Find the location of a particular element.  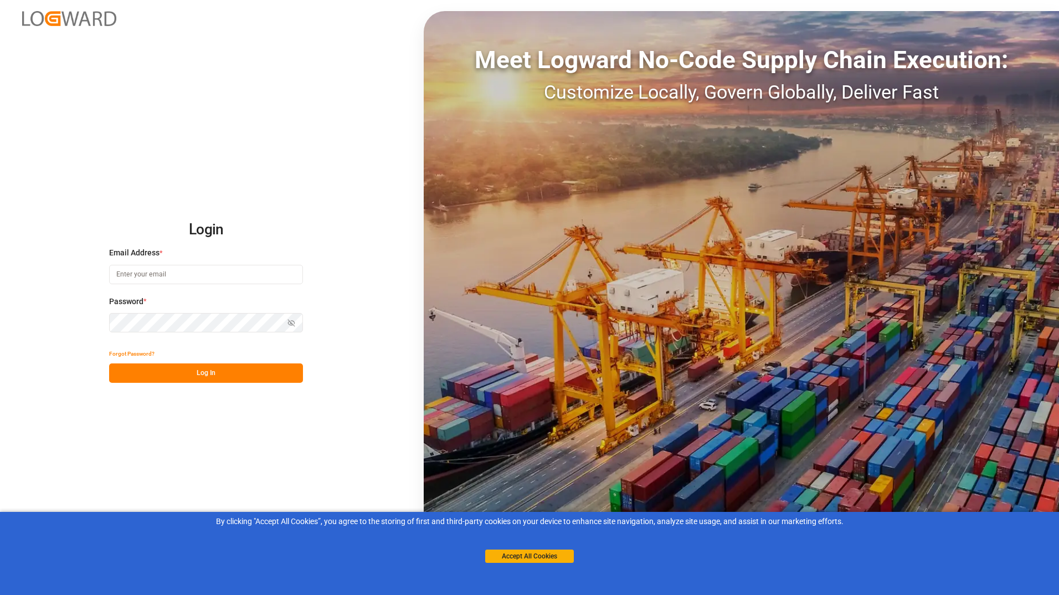

div: By clicking "Accept All Cookies”, you agree to the storing of first and third-party cookies on yo... is located at coordinates (530, 521).